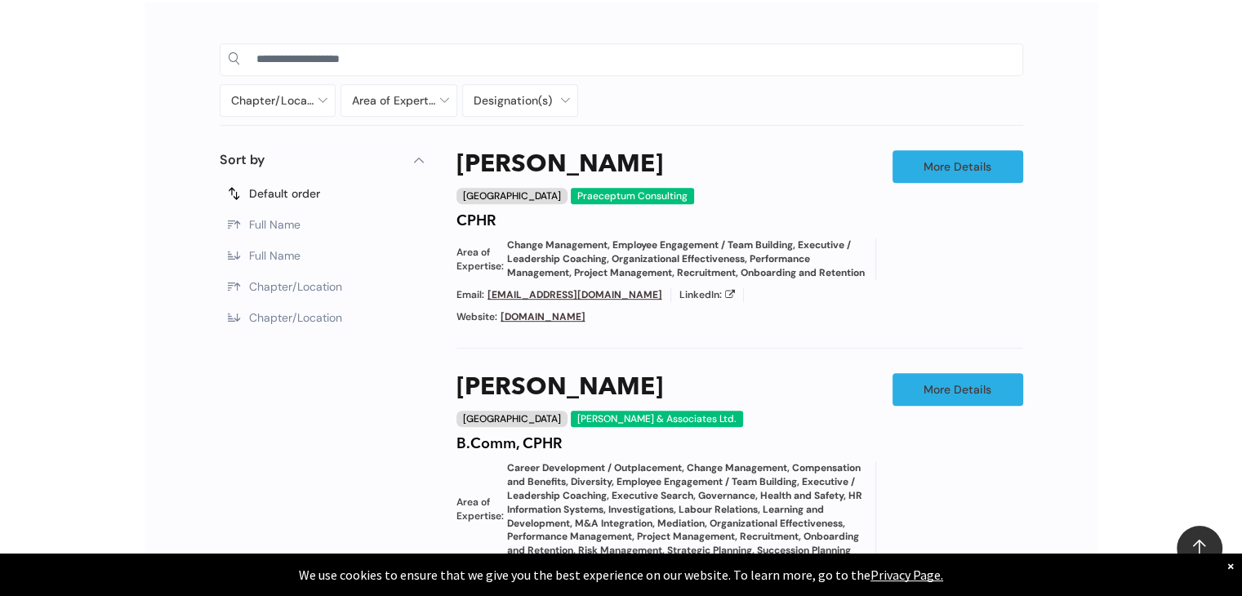 The height and width of the screenshot is (596, 1242). What do you see at coordinates (509, 444) in the screenshot?
I see `h4: B.Comm, CPHR` at bounding box center [509, 444].